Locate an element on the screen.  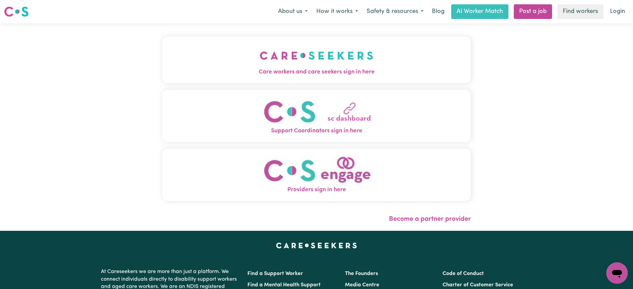
a: Media Centre is located at coordinates (362, 285).